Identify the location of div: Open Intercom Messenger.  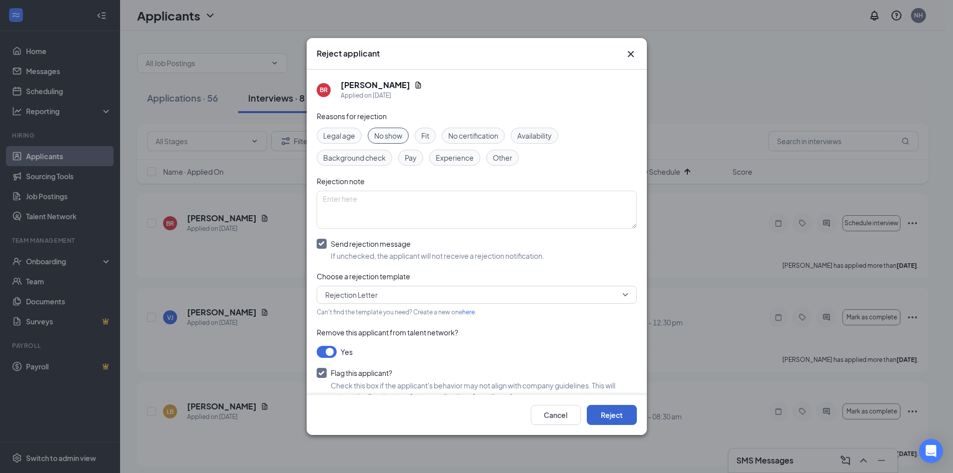
(931, 451).